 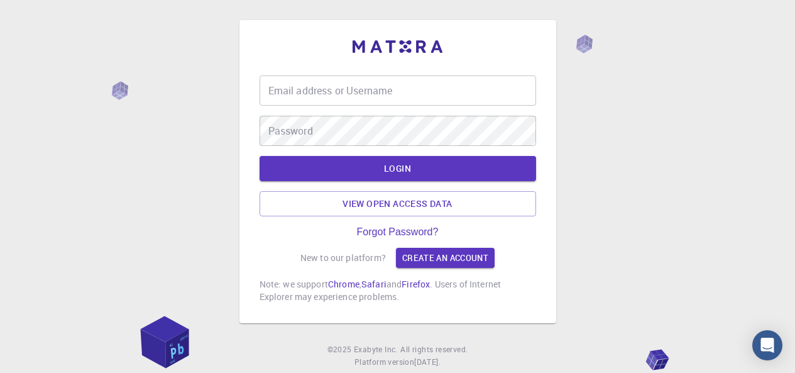 I want to click on span: © 2025, so click(x=341, y=350).